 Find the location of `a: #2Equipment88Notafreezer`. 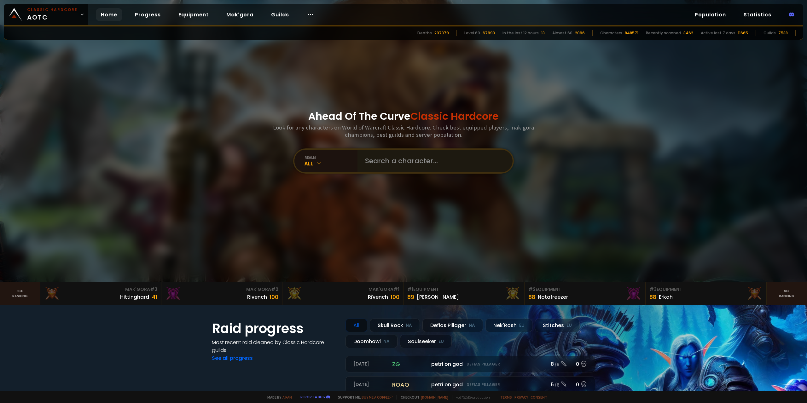

a: #2Equipment88Notafreezer is located at coordinates (585, 294).